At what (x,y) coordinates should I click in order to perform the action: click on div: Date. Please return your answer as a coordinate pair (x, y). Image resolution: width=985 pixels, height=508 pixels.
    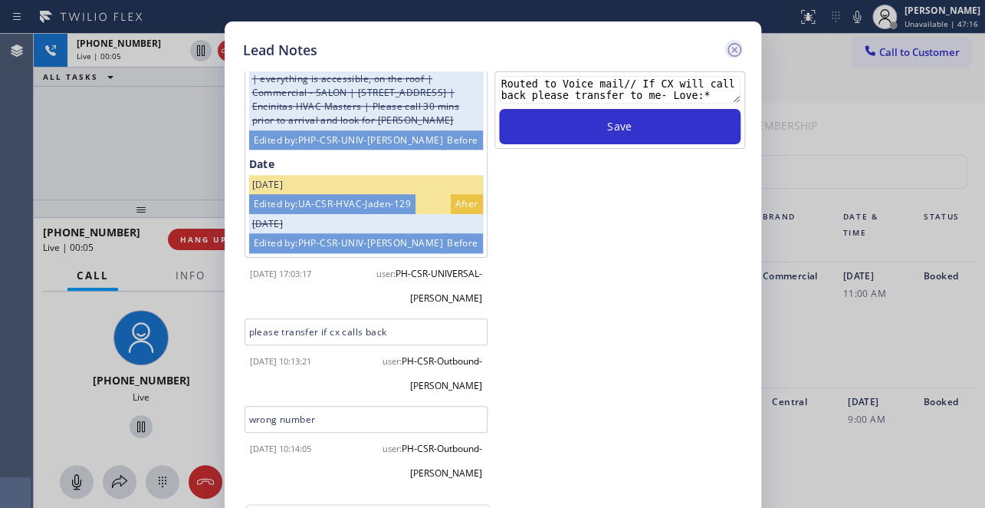
    Looking at the image, I should click on (366, 164).